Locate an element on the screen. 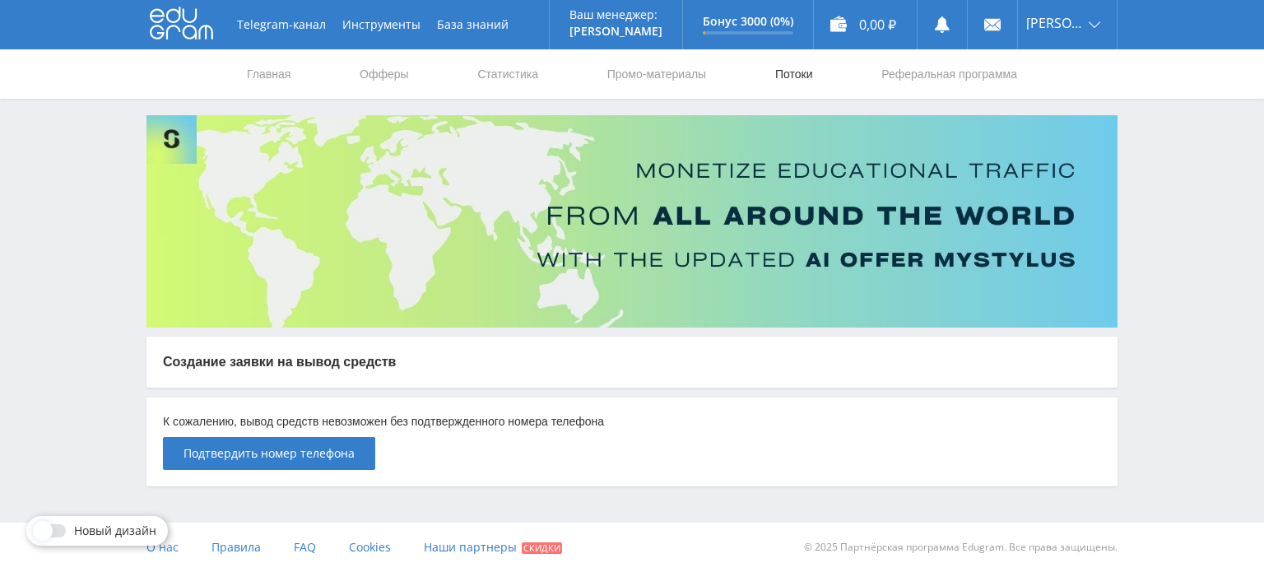 The height and width of the screenshot is (572, 1264). button: Подтвердить номер телефона is located at coordinates (269, 453).